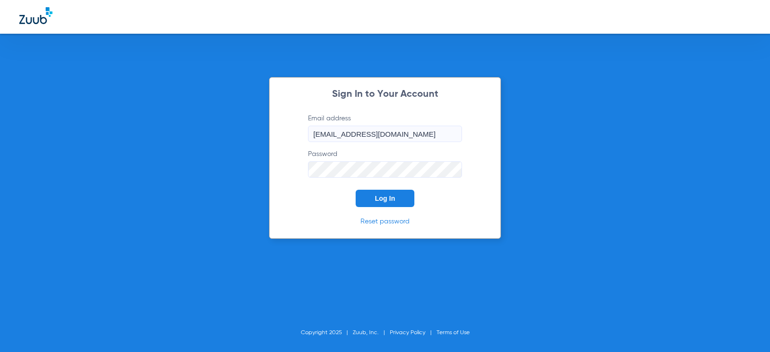  What do you see at coordinates (385, 163) in the screenshot?
I see `label: Password` at bounding box center [385, 163].